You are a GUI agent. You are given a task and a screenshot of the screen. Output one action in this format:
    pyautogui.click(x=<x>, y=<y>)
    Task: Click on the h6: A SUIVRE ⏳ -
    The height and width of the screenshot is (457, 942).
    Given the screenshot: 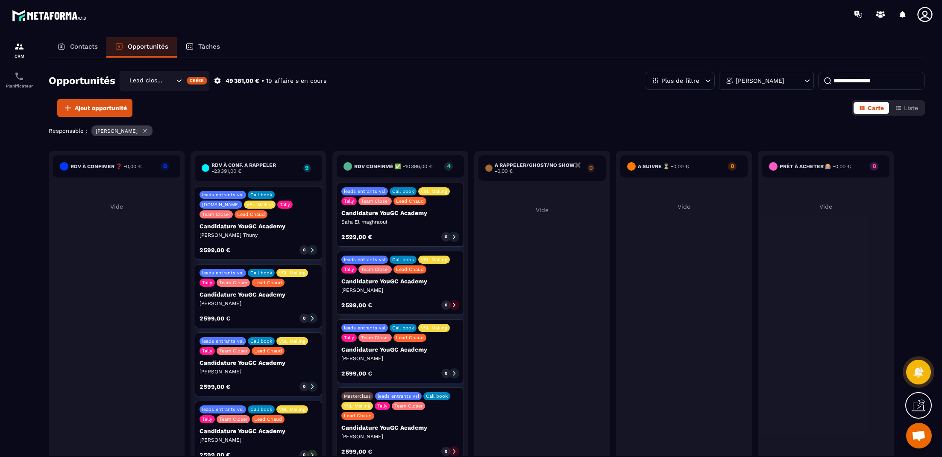 What is the action you would take?
    pyautogui.click(x=663, y=167)
    